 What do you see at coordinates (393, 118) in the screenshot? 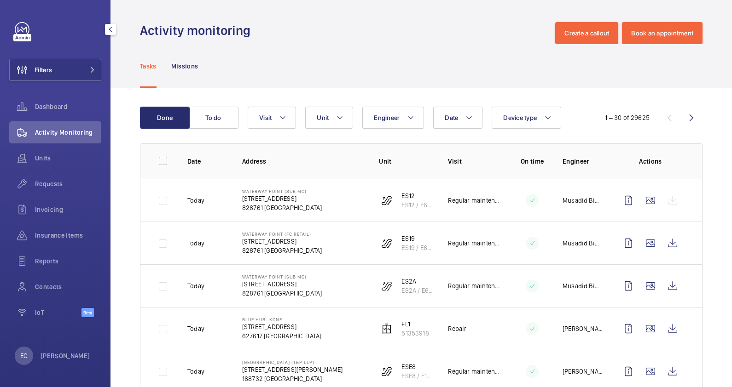
I see `button: Engineer` at bounding box center [393, 118].